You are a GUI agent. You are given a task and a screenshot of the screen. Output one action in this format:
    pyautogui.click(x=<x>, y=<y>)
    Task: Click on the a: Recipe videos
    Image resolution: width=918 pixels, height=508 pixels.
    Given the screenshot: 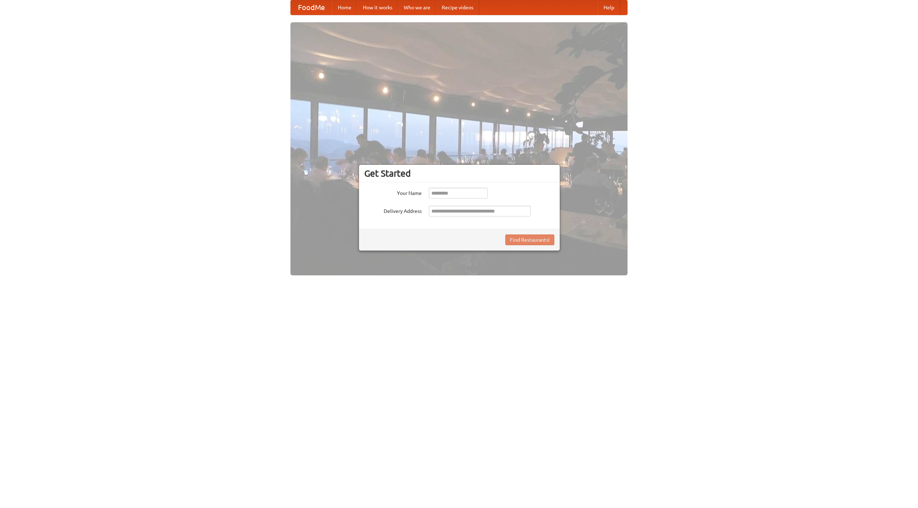 What is the action you would take?
    pyautogui.click(x=458, y=8)
    